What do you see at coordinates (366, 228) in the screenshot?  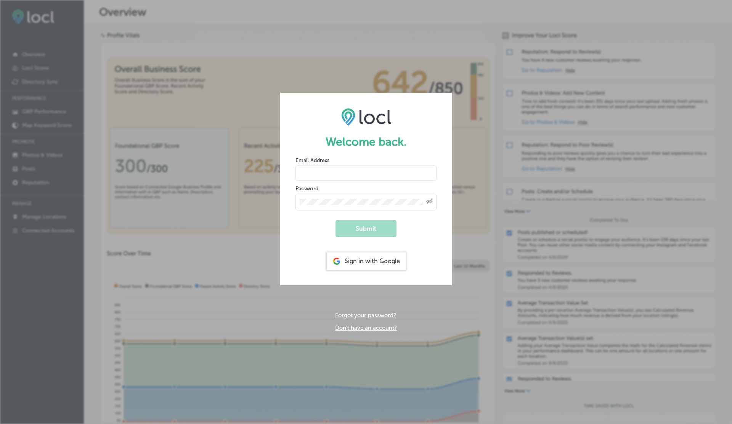 I see `button: Submit` at bounding box center [366, 228].